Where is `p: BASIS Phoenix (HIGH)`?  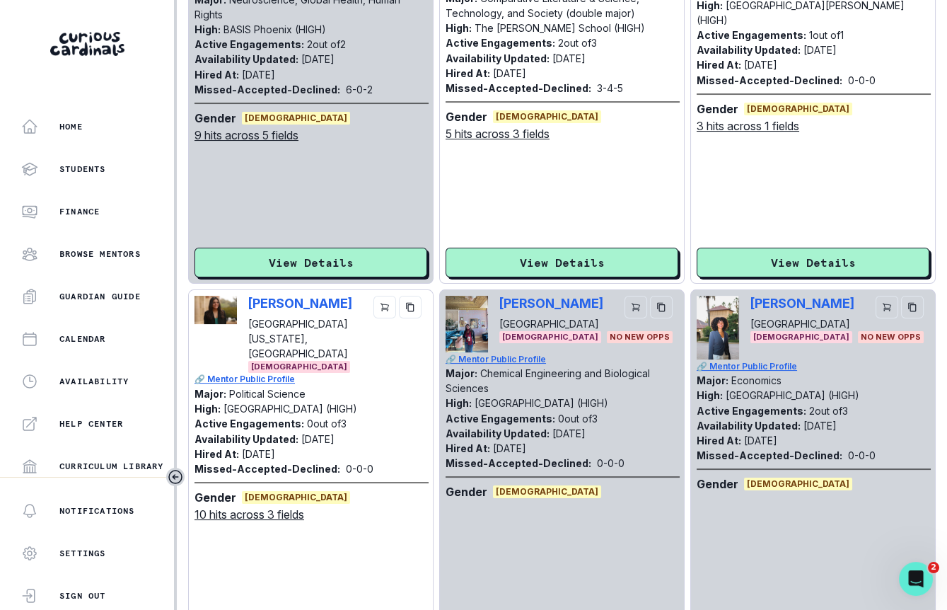 p: BASIS Phoenix (HIGH) is located at coordinates (274, 29).